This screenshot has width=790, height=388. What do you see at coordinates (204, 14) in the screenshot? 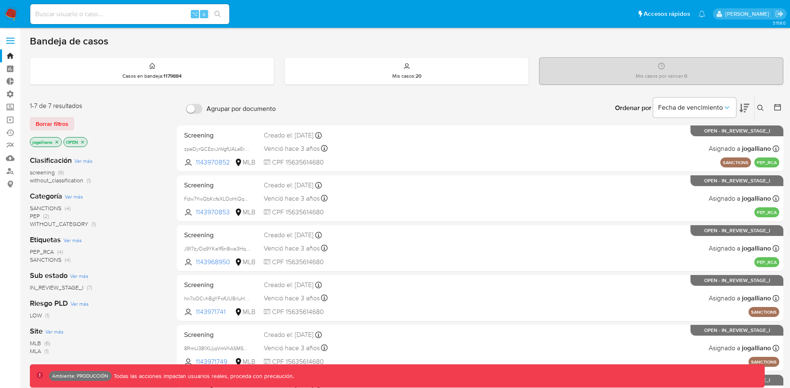
I see `span: s` at bounding box center [204, 14].